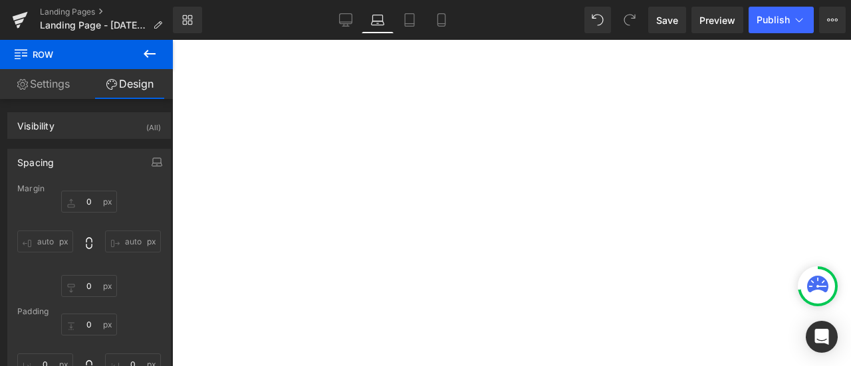 The height and width of the screenshot is (366, 851). What do you see at coordinates (598, 20) in the screenshot?
I see `button: Undo` at bounding box center [598, 20].